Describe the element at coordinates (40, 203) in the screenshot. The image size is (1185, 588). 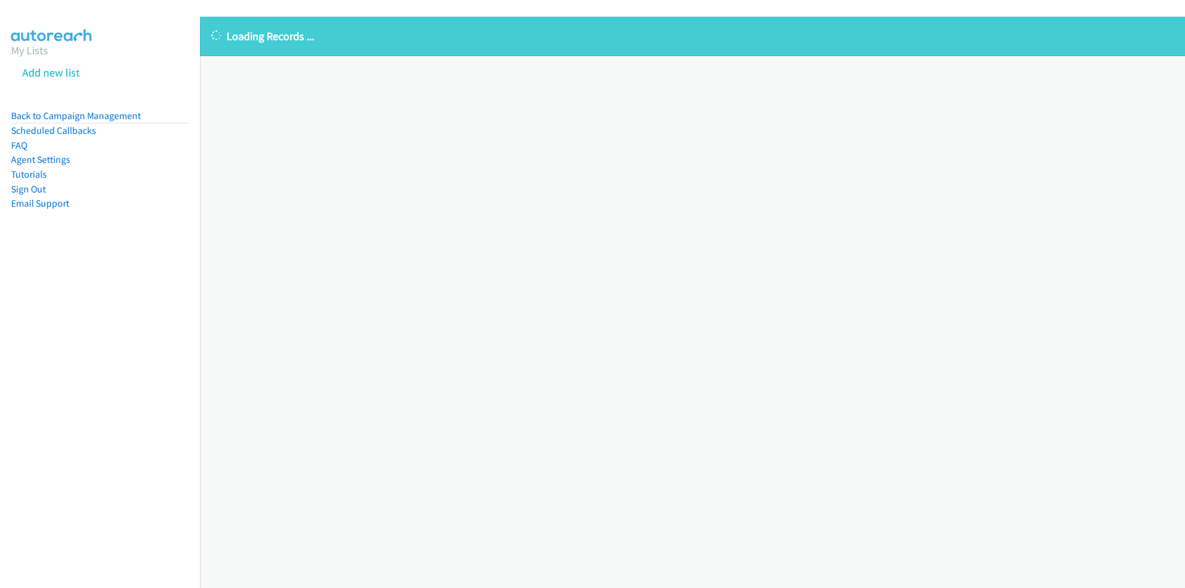
I see `a: Email Support` at that location.